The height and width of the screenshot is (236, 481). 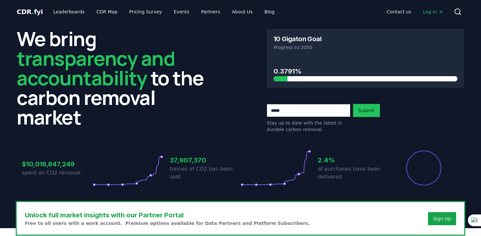 I want to click on a: Pricing Survey, so click(x=146, y=12).